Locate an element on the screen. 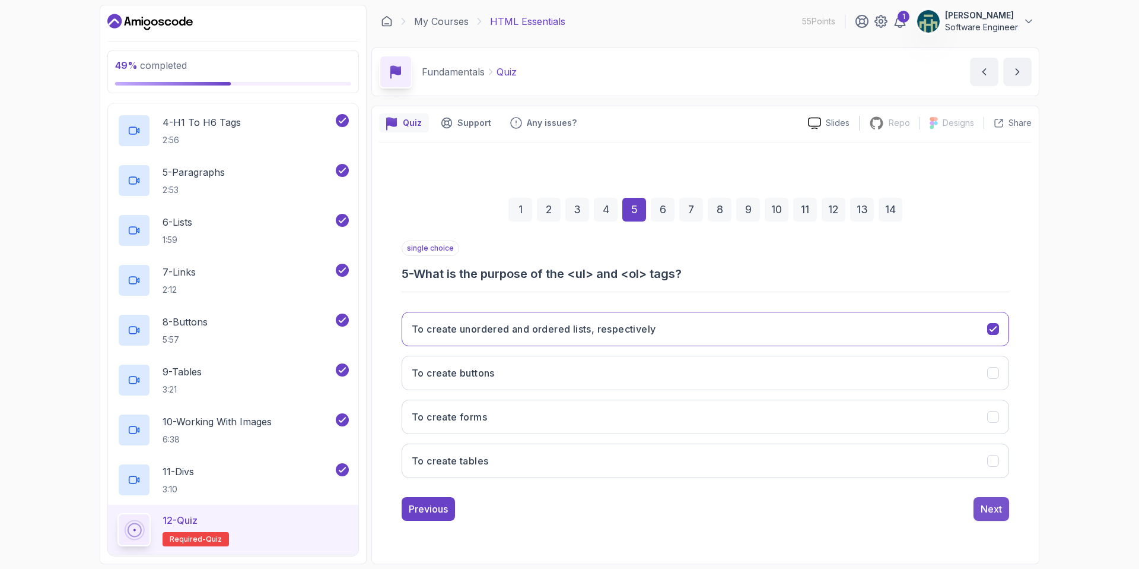  div: Previous is located at coordinates (428, 509).